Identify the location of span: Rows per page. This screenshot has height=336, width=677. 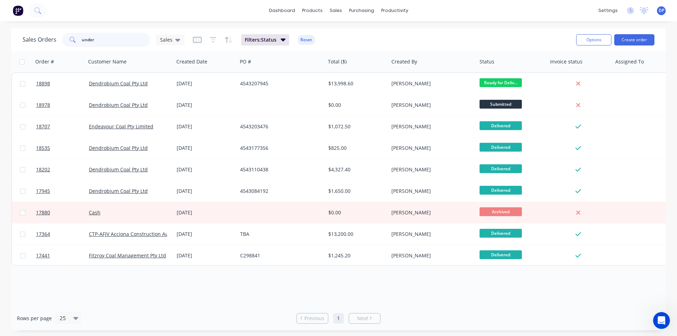
(34, 318).